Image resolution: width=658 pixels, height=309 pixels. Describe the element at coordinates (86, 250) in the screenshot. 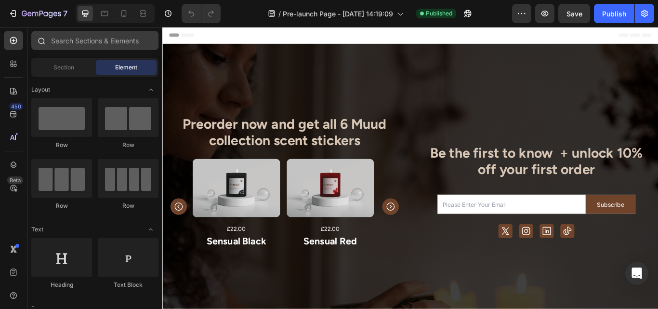

I see `h2: Sensual Black` at that location.